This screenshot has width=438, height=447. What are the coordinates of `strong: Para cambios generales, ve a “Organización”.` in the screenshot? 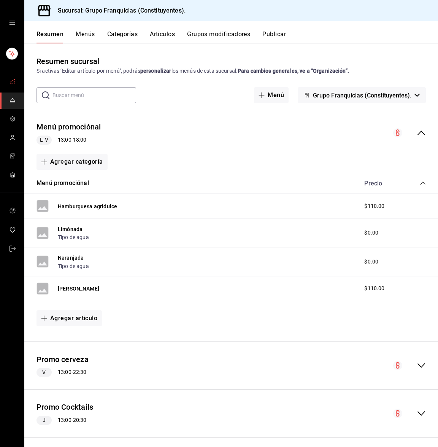 It's located at (293, 71).